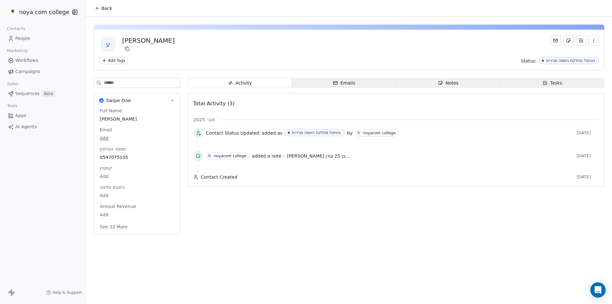 The image size is (612, 304). What do you see at coordinates (43, 71) in the screenshot?
I see `a: Campaigns` at bounding box center [43, 71].